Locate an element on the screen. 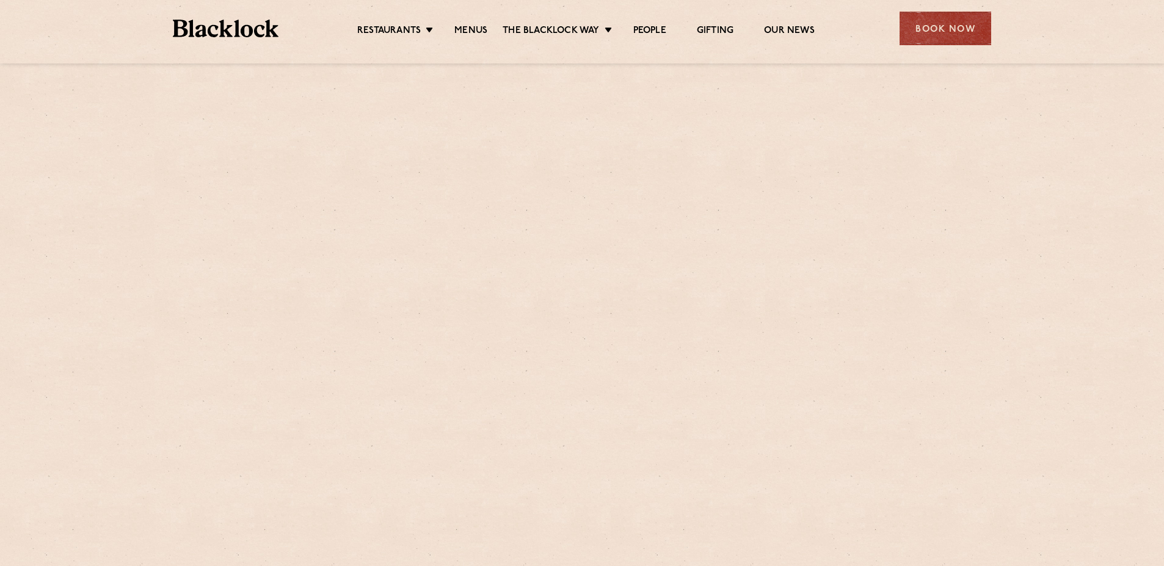  a: Restaurants is located at coordinates (389, 32).